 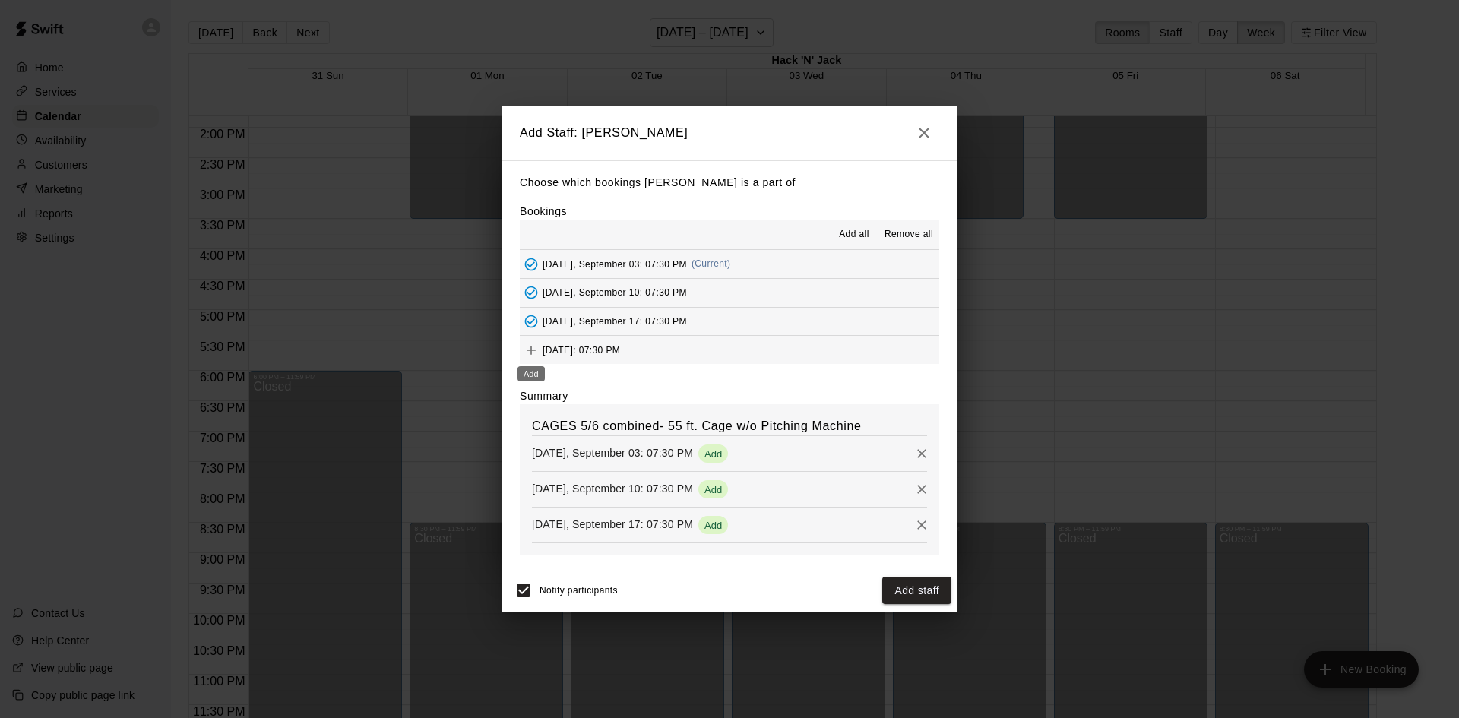 What do you see at coordinates (854, 235) in the screenshot?
I see `button: Add all` at bounding box center [854, 235].